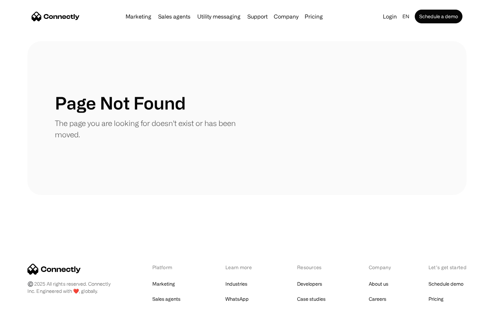 The width and height of the screenshot is (494, 309). What do you see at coordinates (379, 284) in the screenshot?
I see `a: About us` at bounding box center [379, 284].